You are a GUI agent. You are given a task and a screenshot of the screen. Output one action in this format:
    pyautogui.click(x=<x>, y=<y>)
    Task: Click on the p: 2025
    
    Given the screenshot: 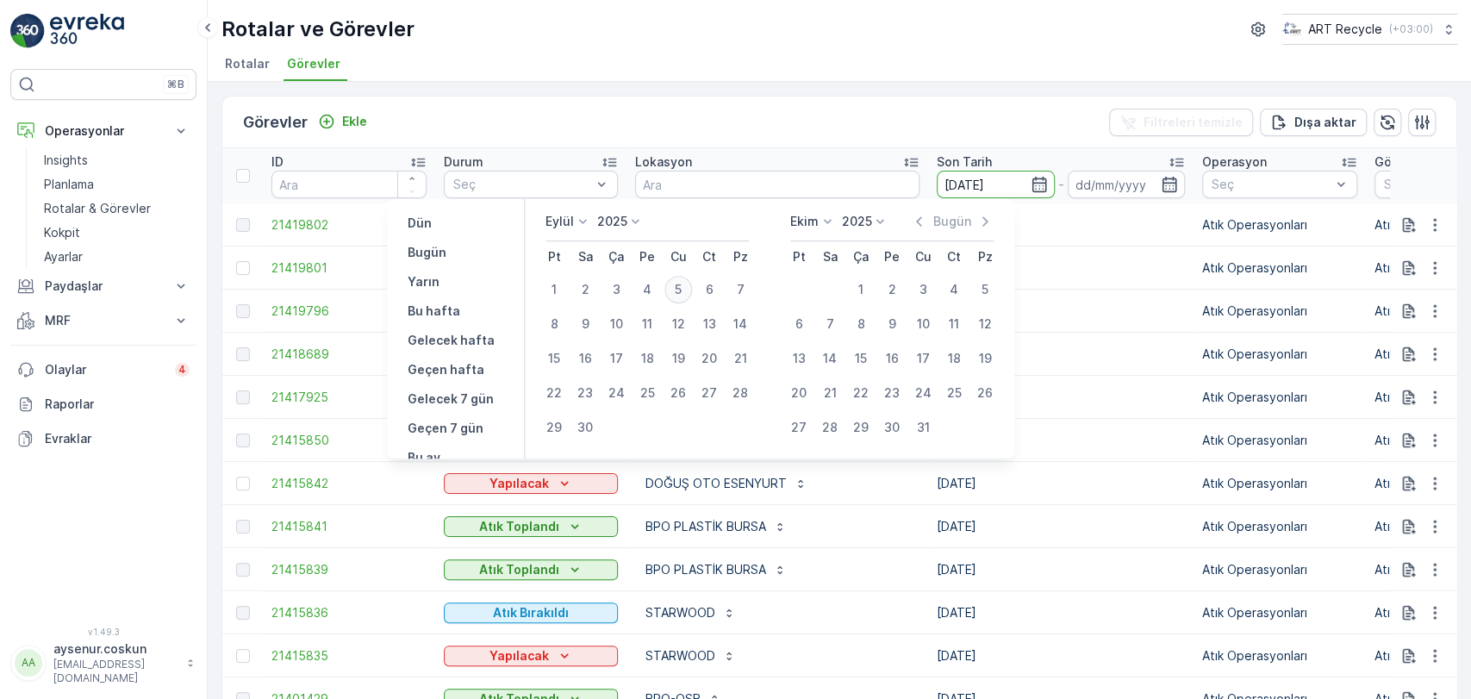 What is the action you would take?
    pyautogui.click(x=612, y=222)
    